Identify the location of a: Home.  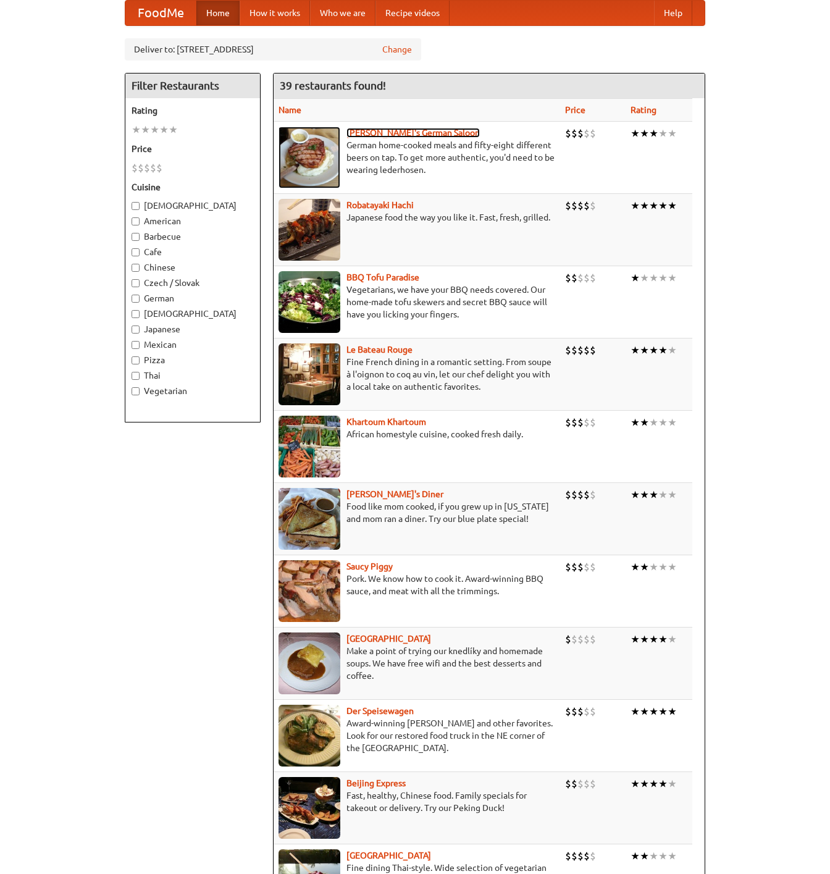
(218, 13).